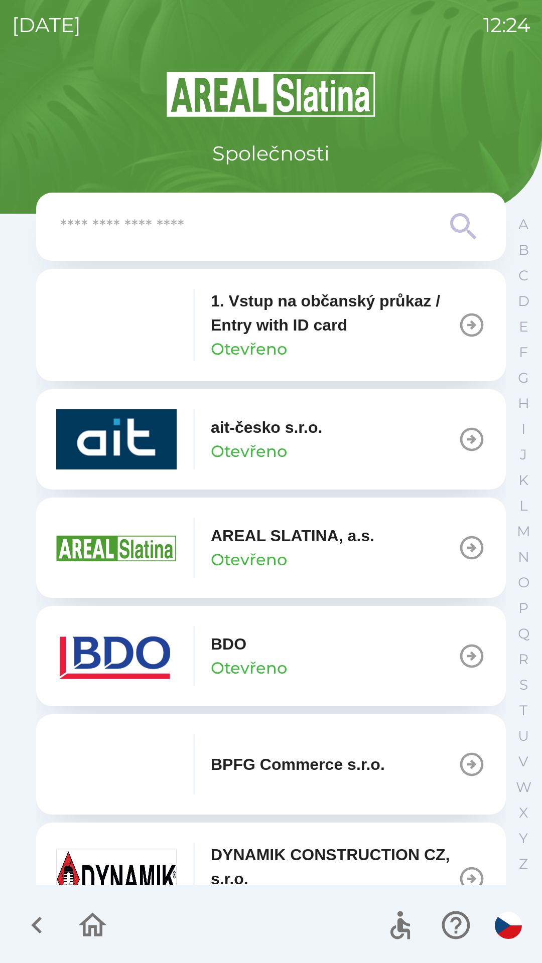  I want to click on p: Společnosti, so click(271, 153).